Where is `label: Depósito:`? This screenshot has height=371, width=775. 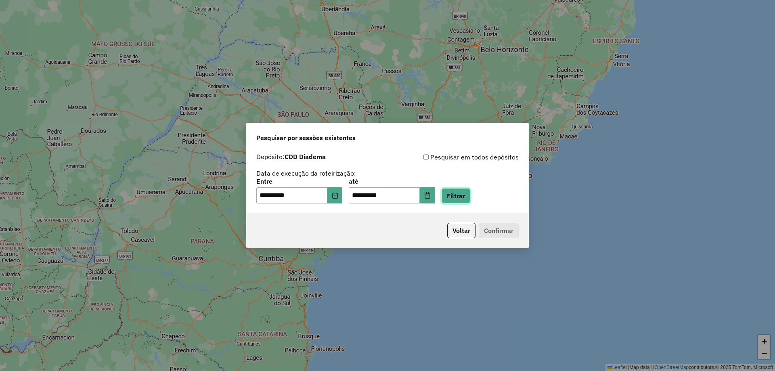 label: Depósito: is located at coordinates (291, 157).